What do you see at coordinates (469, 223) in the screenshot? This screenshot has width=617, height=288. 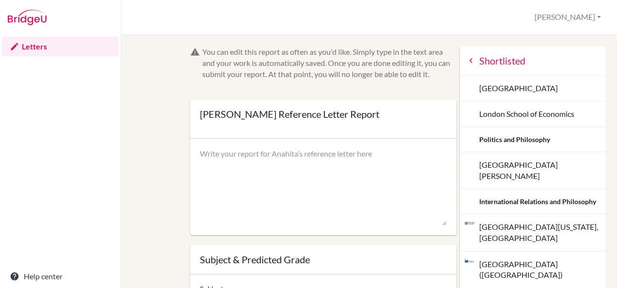 I see `img: University of Massachusetts, Amherst` at bounding box center [469, 223].